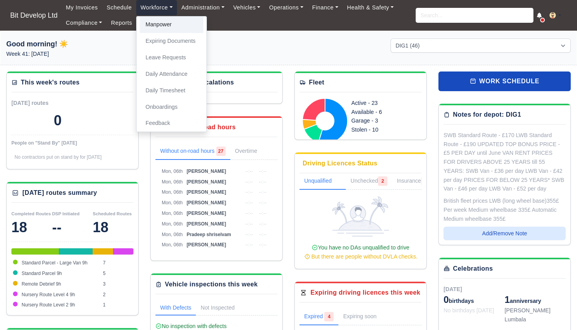 The height and width of the screenshot is (330, 577). What do you see at coordinates (117, 294) in the screenshot?
I see `td: 2` at bounding box center [117, 294].